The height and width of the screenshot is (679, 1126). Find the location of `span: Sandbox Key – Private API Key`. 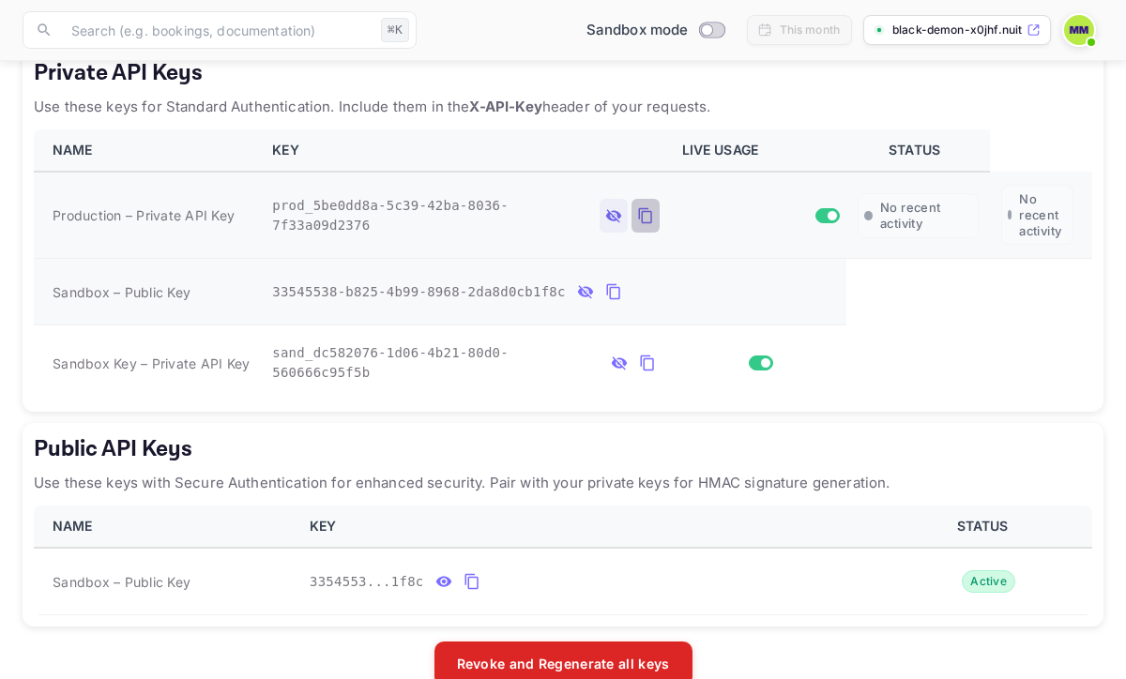

span: Sandbox Key – Private API Key is located at coordinates (151, 363).